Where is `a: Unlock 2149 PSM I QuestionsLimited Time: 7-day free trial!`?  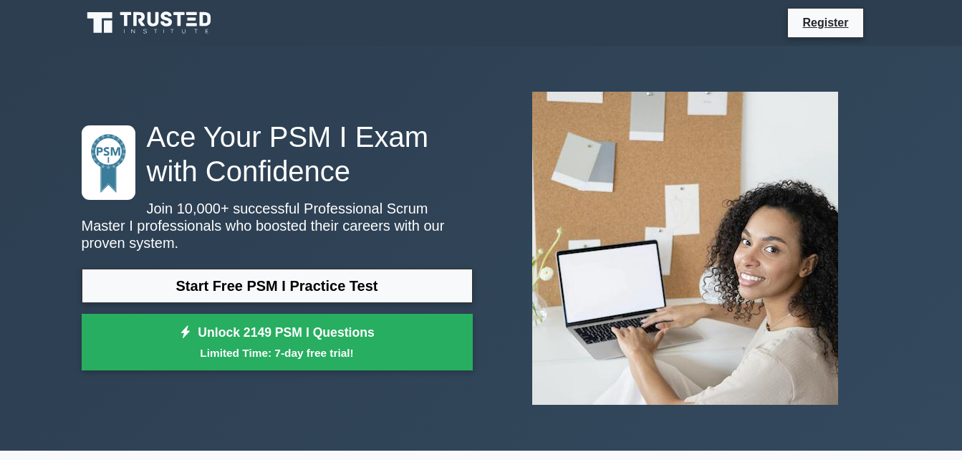
a: Unlock 2149 PSM I QuestionsLimited Time: 7-day free trial! is located at coordinates (277, 342).